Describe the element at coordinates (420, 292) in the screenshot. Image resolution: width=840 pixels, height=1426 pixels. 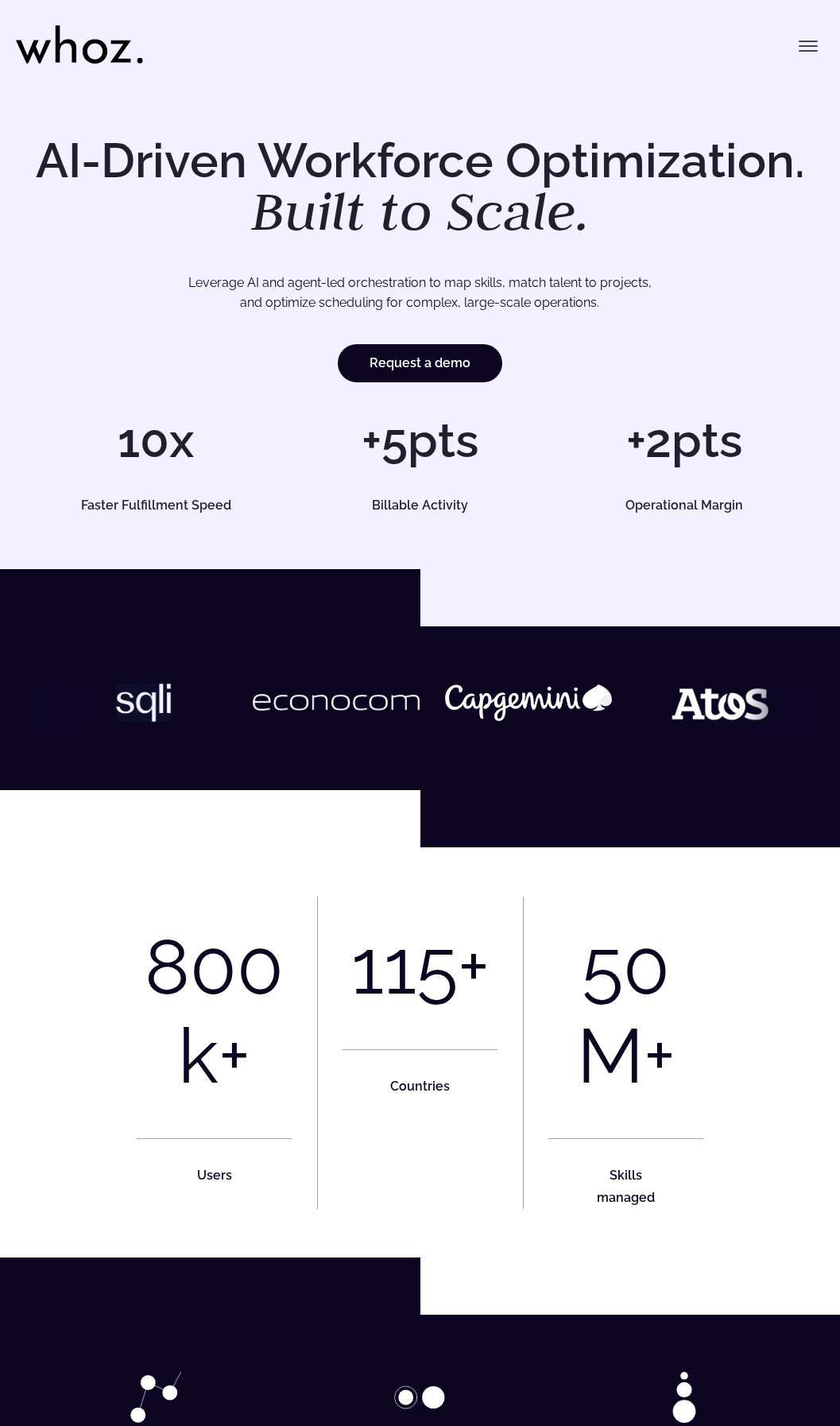
I see `p: Leverage AI and agent-led orchestration to map skills, match talent to projects, and optimize sch...` at that location.